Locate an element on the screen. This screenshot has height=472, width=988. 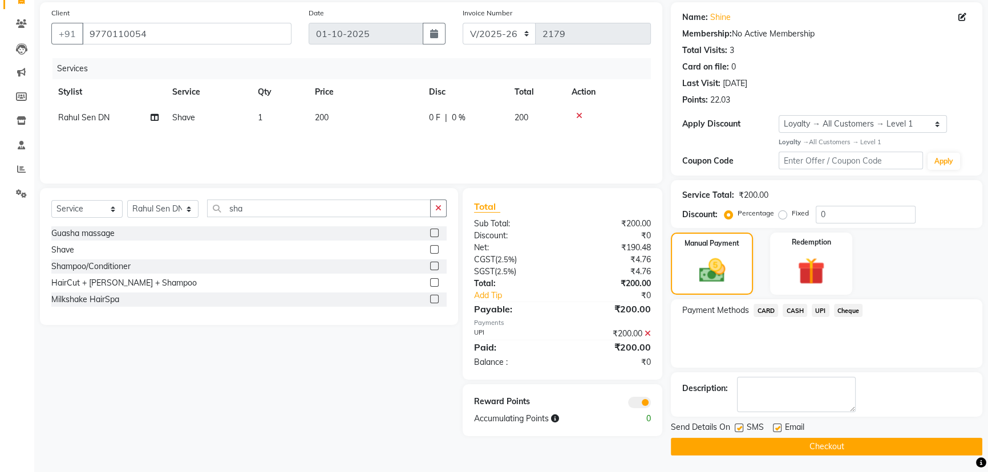
div: Apply Discount is located at coordinates (730, 124).